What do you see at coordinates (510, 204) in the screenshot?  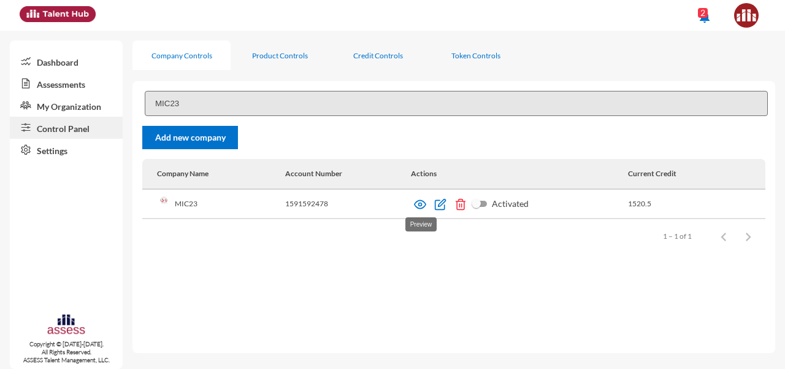 I see `span: Activated` at bounding box center [510, 204].